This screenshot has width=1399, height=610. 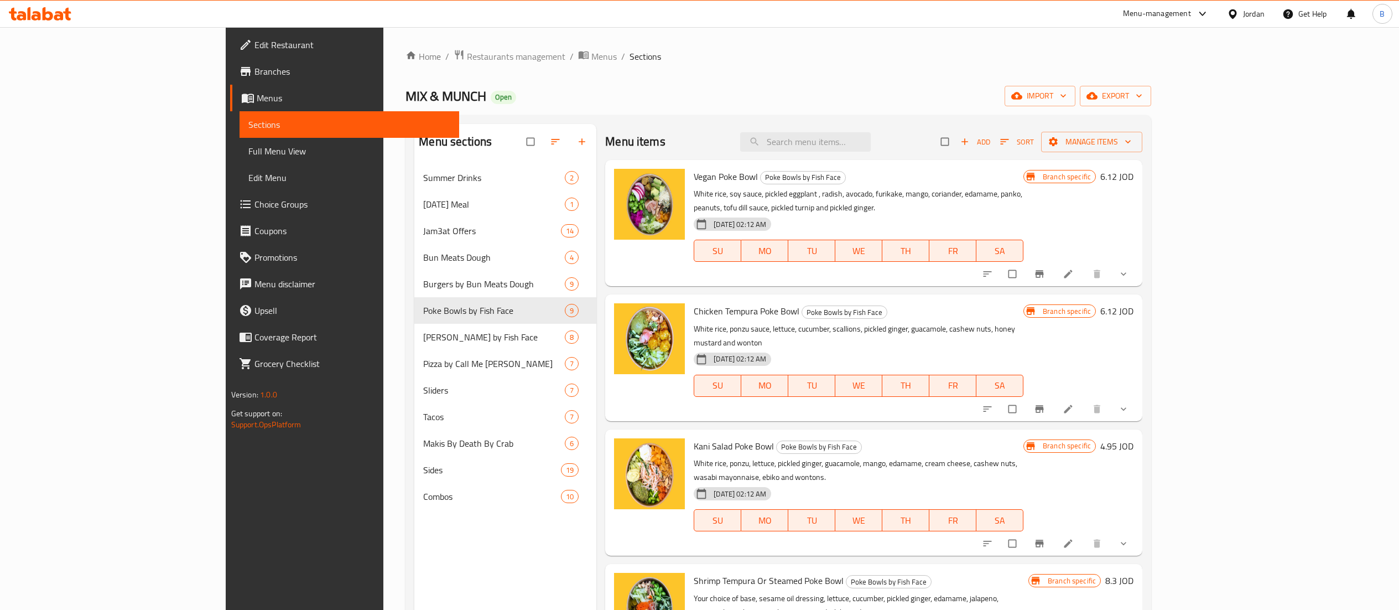 I want to click on span: Promotions, so click(x=352, y=257).